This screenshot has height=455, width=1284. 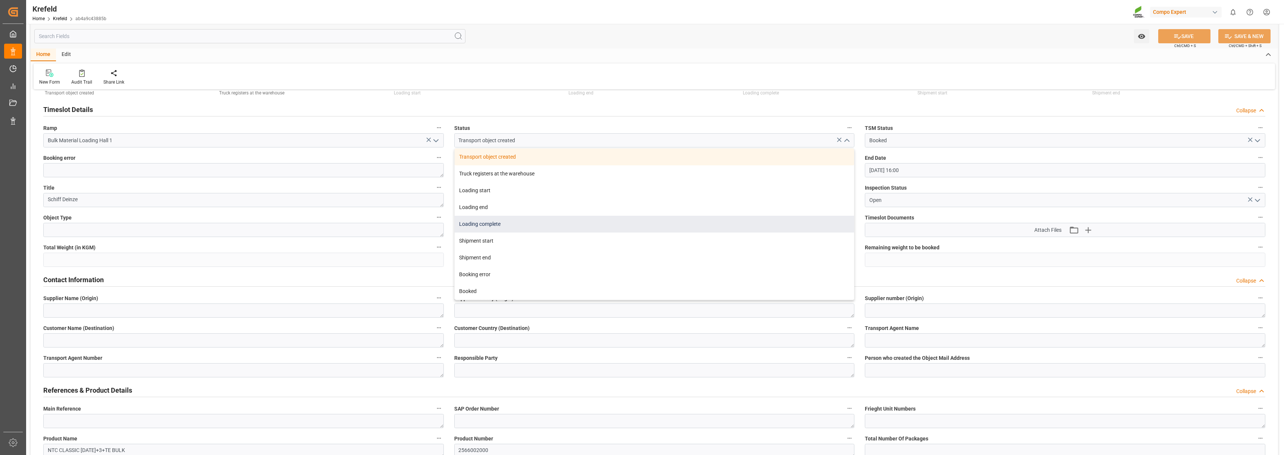 I want to click on button: Status, so click(x=850, y=128).